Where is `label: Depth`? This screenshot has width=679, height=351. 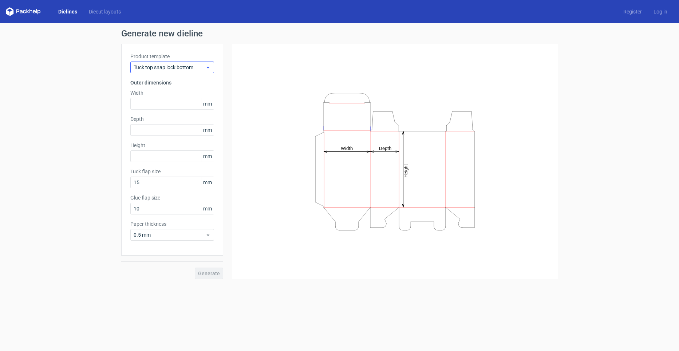 label: Depth is located at coordinates (172, 119).